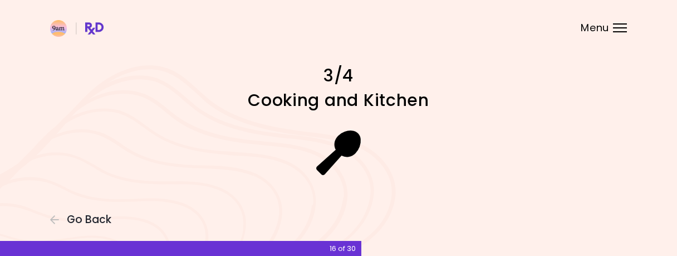  Describe the element at coordinates (595, 28) in the screenshot. I see `span: Menu` at that location.